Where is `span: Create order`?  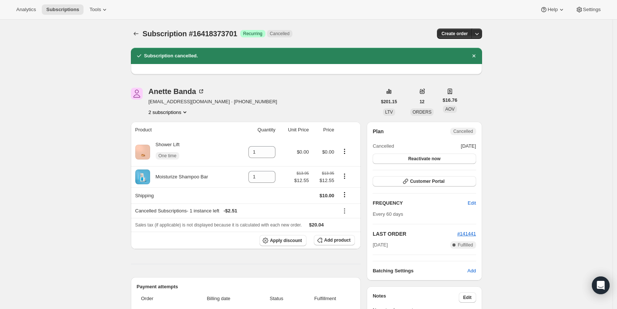 span: Create order is located at coordinates (454, 34).